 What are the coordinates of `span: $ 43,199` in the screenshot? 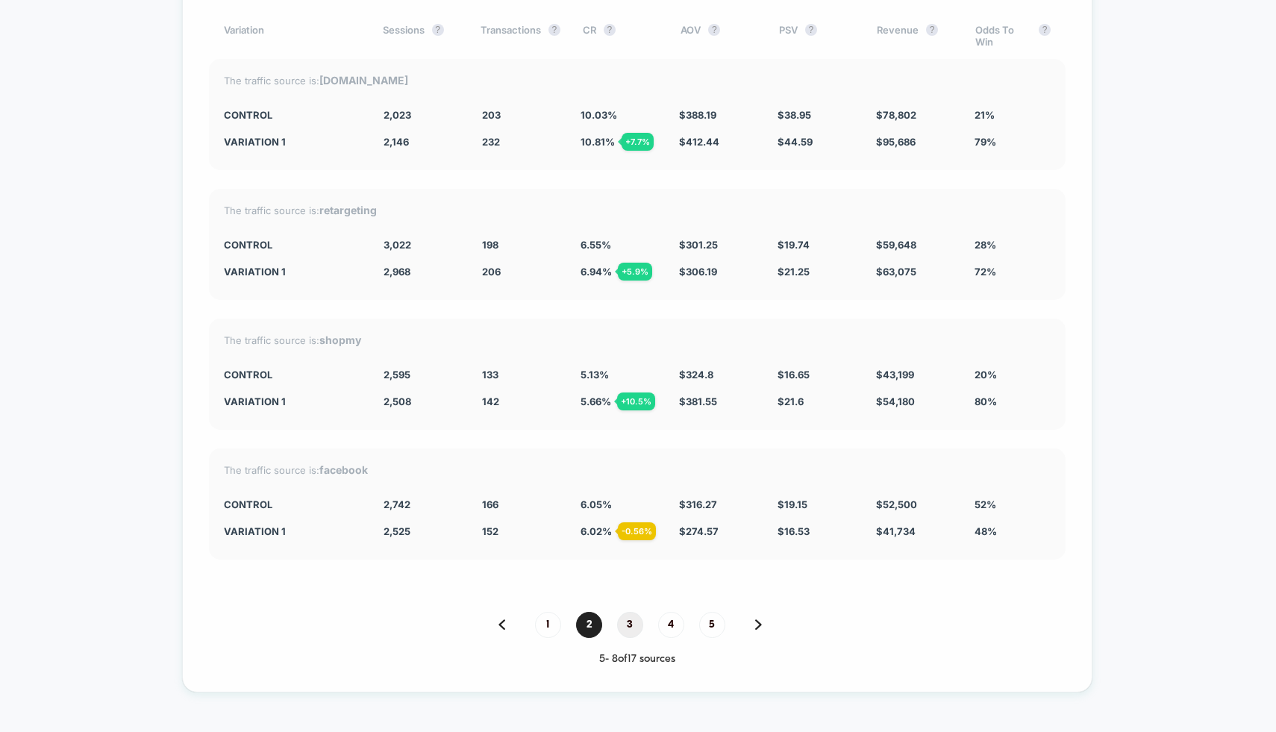 It's located at (894, 375).